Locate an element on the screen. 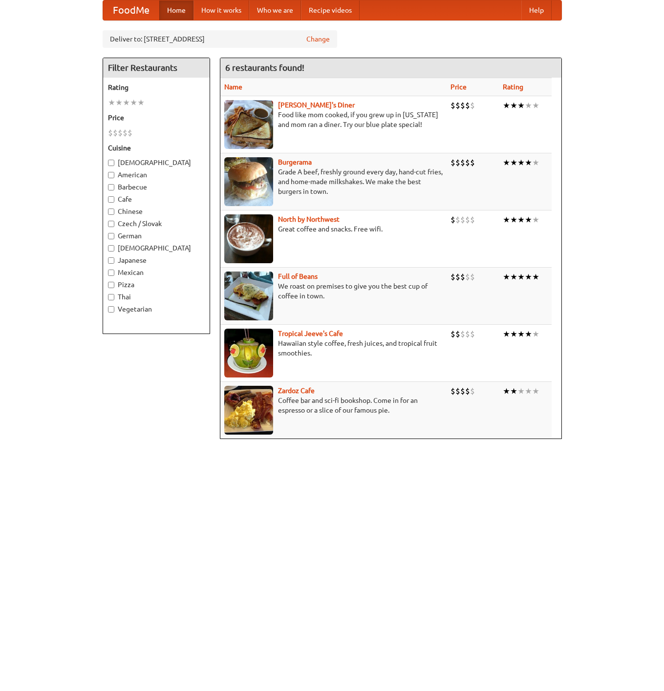 Image resolution: width=664 pixels, height=691 pixels. a: Zardoz Cafe is located at coordinates (296, 391).